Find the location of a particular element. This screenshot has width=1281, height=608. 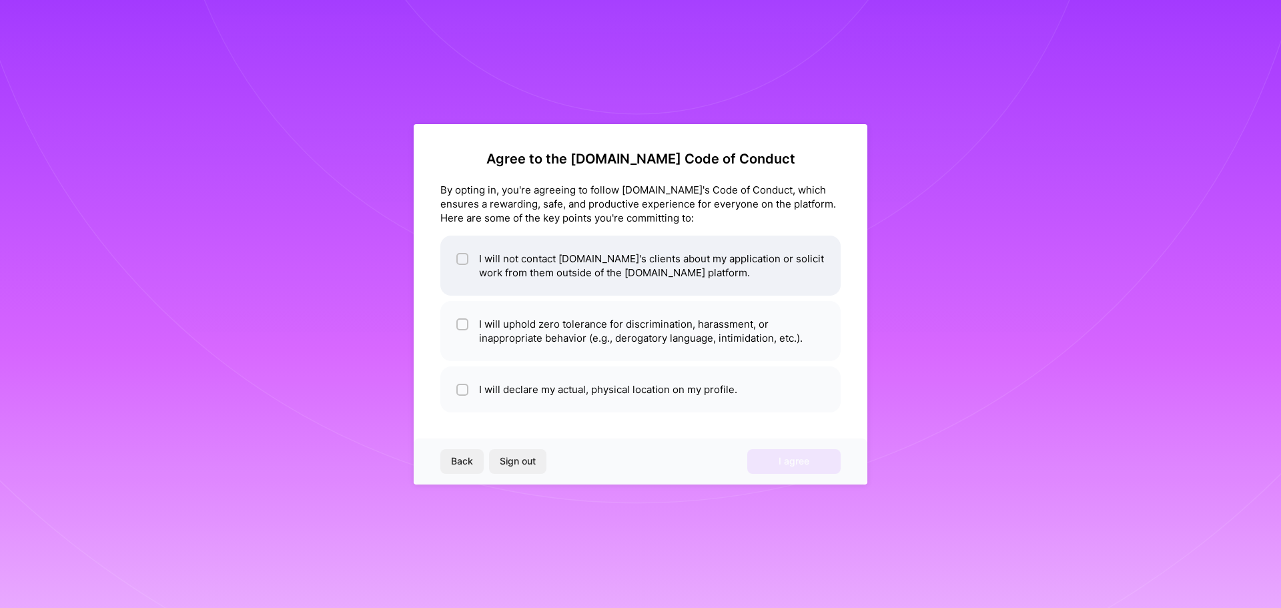

span: Back is located at coordinates (462, 461).